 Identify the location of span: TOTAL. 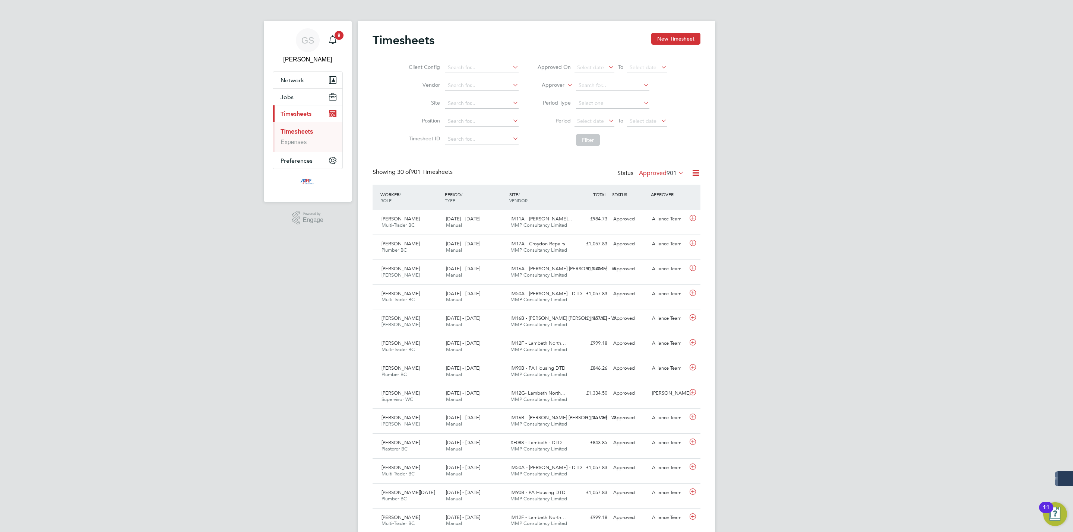
(600, 195).